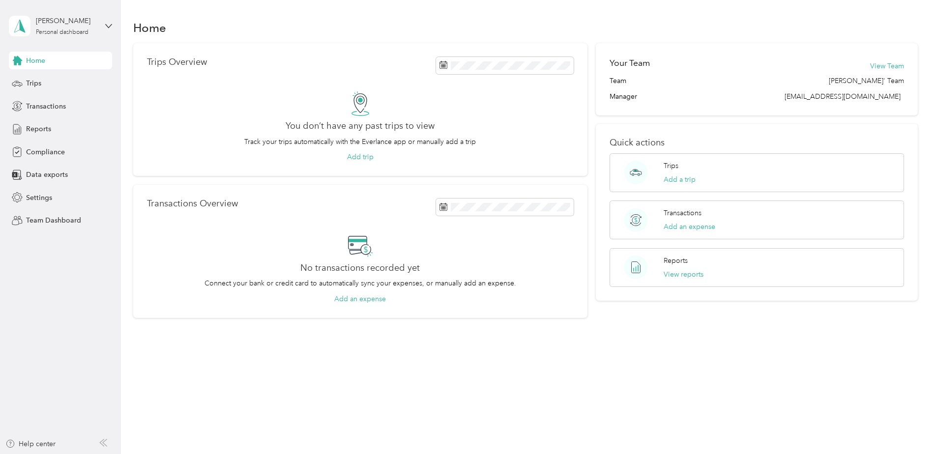  What do you see at coordinates (360, 126) in the screenshot?
I see `h2: You don’t have any past trips to view` at bounding box center [360, 126].